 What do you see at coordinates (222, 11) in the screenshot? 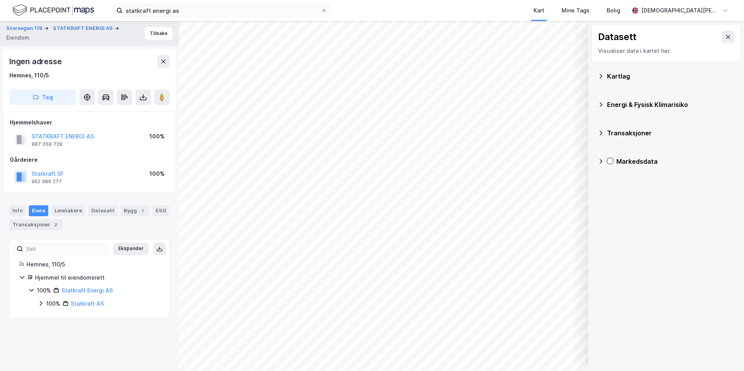
I see `input: Søk på adresse, matrikkel, gårdeiere, leietakere eller personer` at bounding box center [222, 11].